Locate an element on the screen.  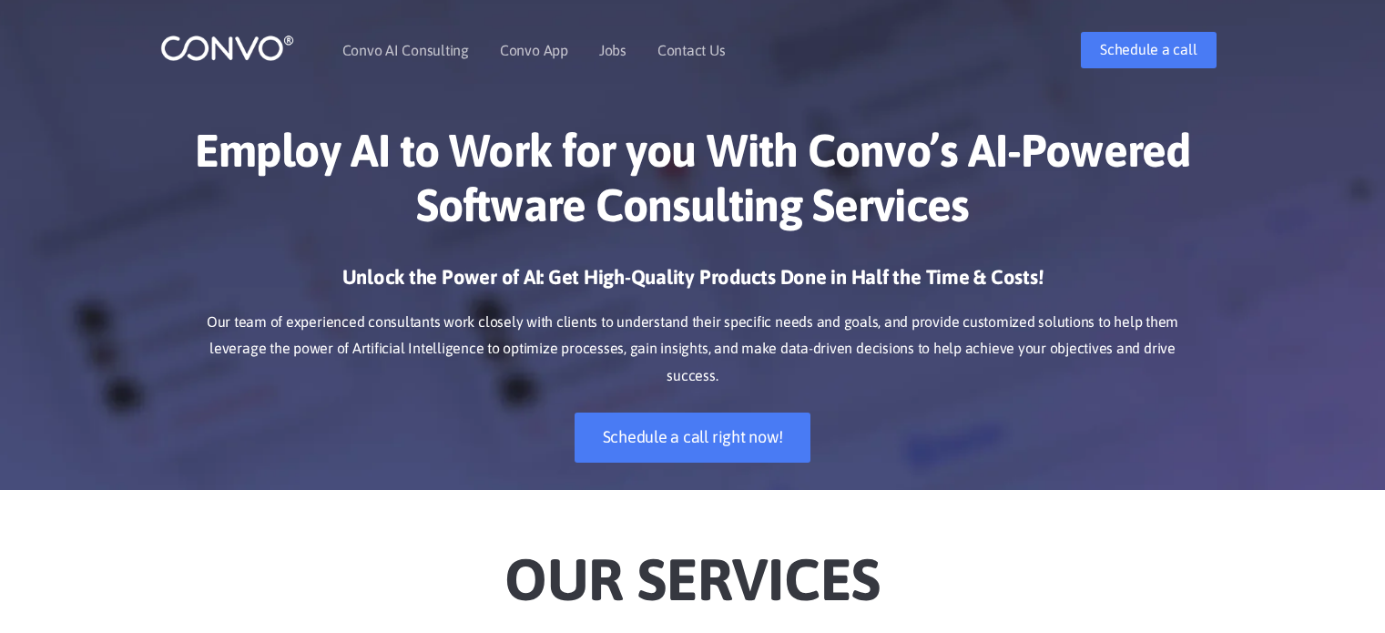
h3: Unlock the Power of AI: Get High-Quality Products Done in Half the Time & Costs! is located at coordinates (693, 284).